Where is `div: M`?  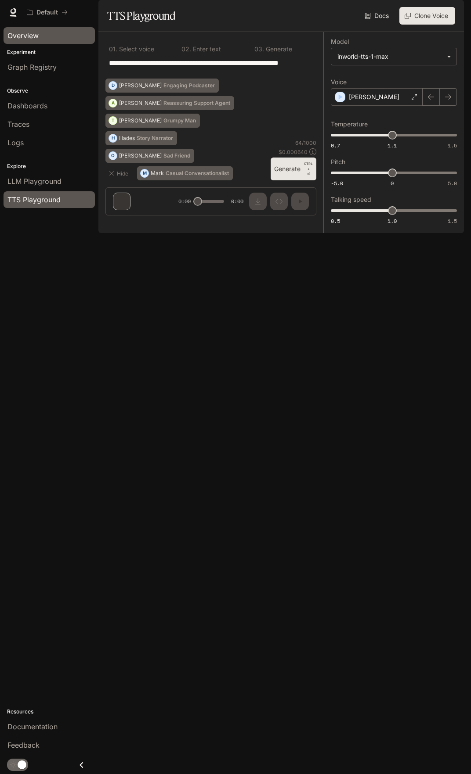
div: M is located at coordinates (144, 173).